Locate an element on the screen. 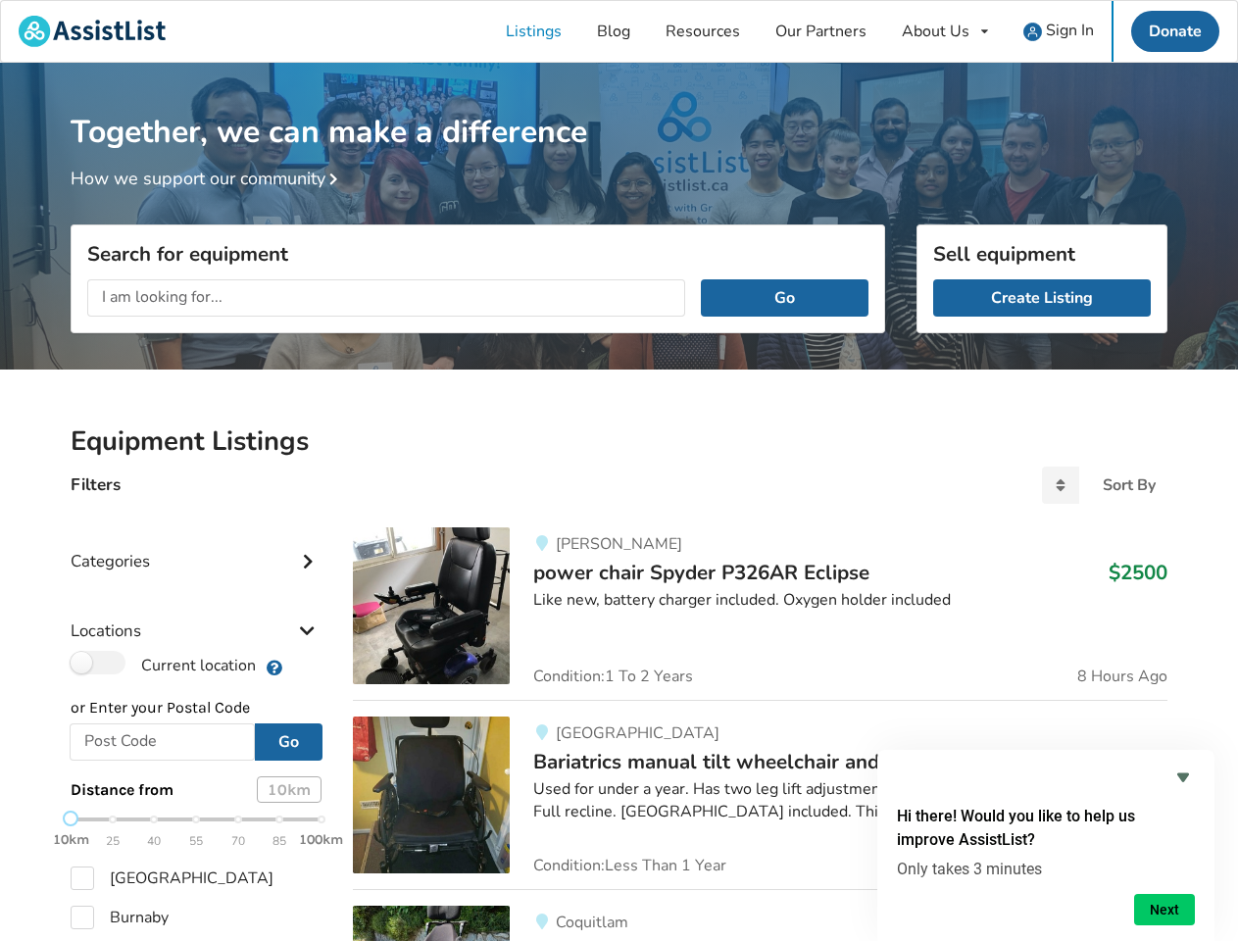 The height and width of the screenshot is (941, 1238). strong: 10km is located at coordinates (71, 839).